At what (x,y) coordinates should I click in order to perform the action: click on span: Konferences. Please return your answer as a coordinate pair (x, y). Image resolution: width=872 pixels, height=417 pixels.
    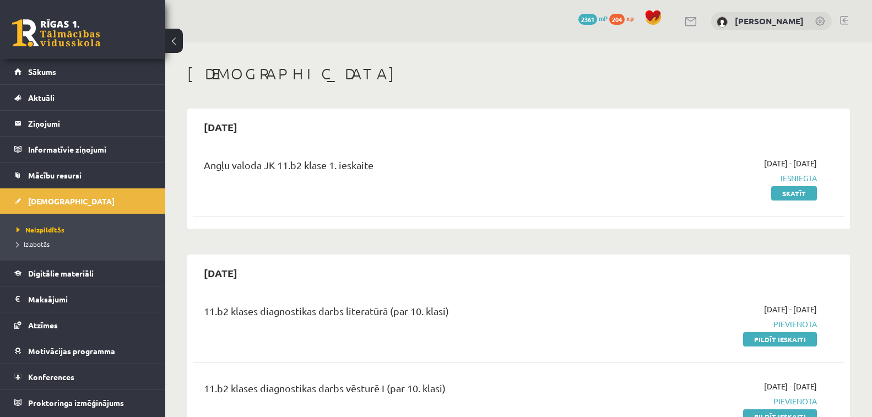
    Looking at the image, I should click on (51, 377).